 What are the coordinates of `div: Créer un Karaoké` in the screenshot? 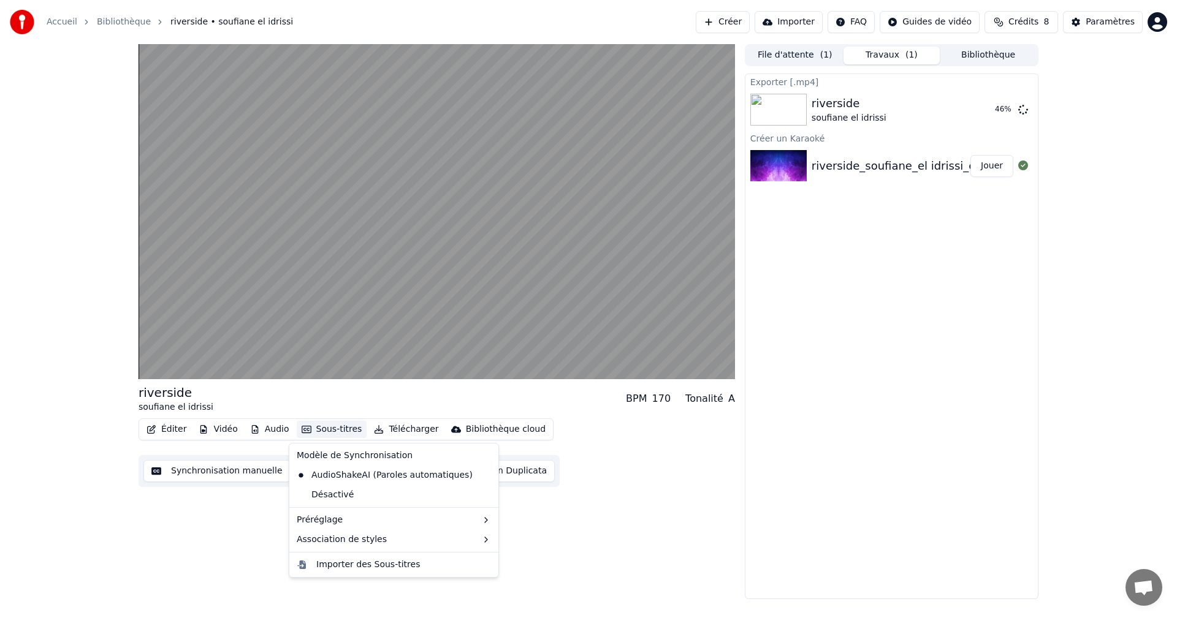 It's located at (891, 138).